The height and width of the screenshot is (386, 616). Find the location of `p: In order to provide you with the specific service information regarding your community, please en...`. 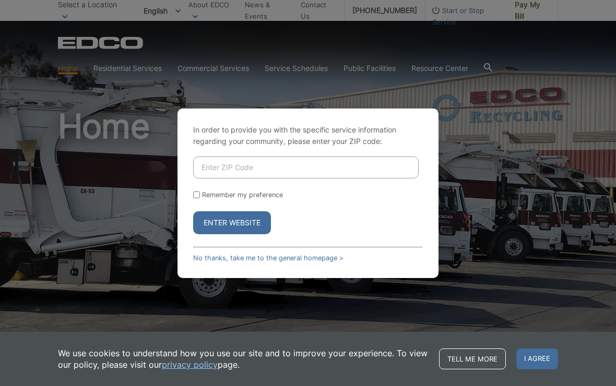

p: In order to provide you with the specific service information regarding your community, please en... is located at coordinates (308, 136).